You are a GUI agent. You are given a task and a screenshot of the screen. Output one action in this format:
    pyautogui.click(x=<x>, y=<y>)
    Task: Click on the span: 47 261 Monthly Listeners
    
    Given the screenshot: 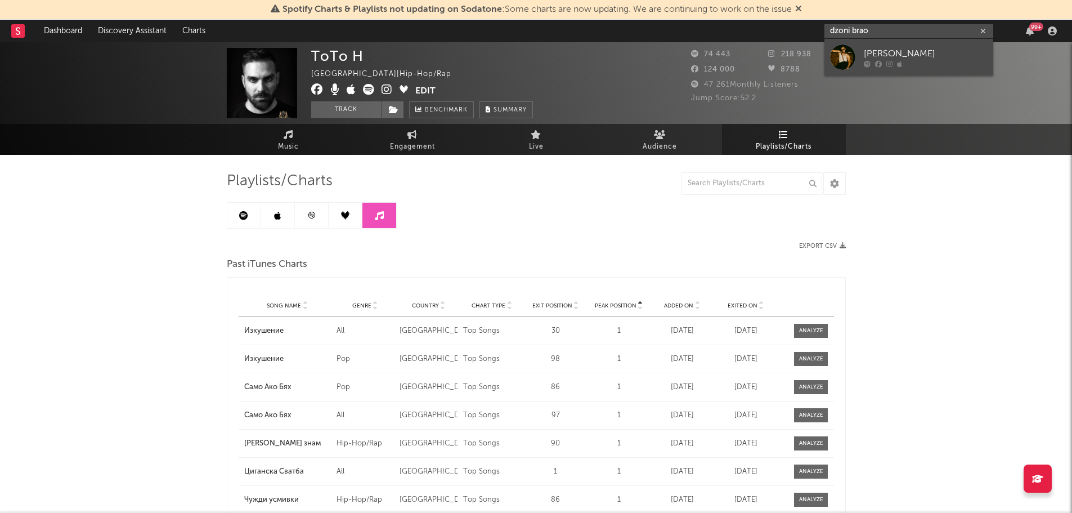 What is the action you would take?
    pyautogui.click(x=745, y=84)
    